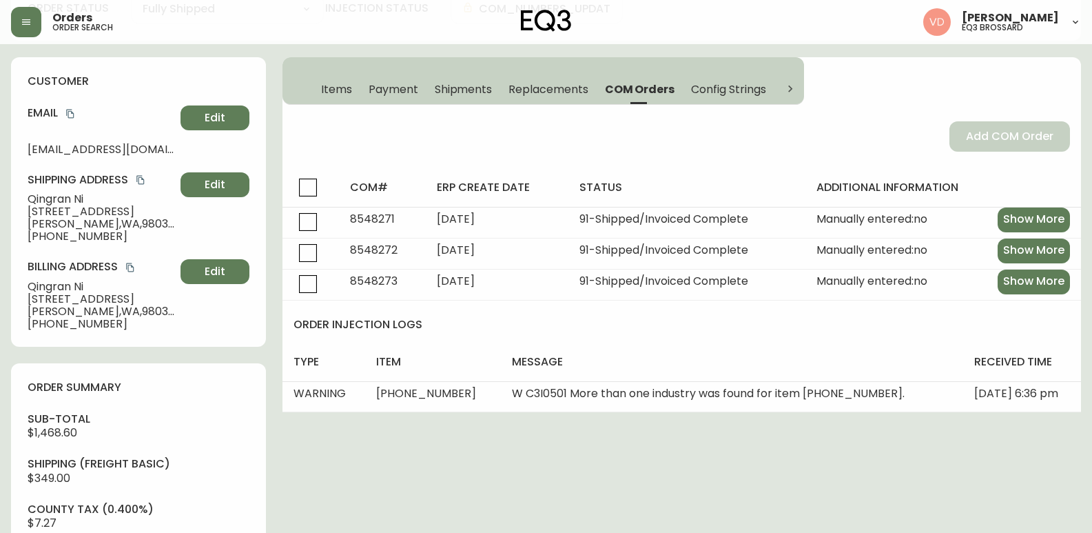 The image size is (1092, 533). What do you see at coordinates (548, 89) in the screenshot?
I see `span: Replacements` at bounding box center [548, 89].